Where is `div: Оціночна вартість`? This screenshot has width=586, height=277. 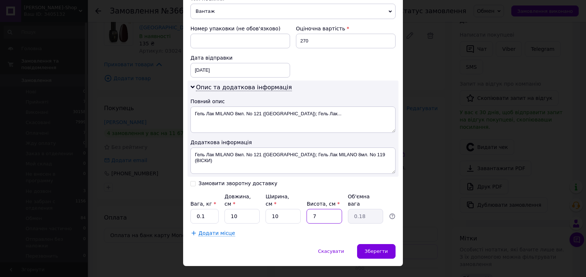
div: Оціночна вартість is located at coordinates (346, 29).